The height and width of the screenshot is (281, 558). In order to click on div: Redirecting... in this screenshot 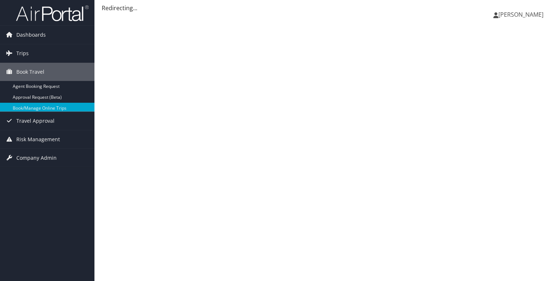, I will do `click(326, 8)`.